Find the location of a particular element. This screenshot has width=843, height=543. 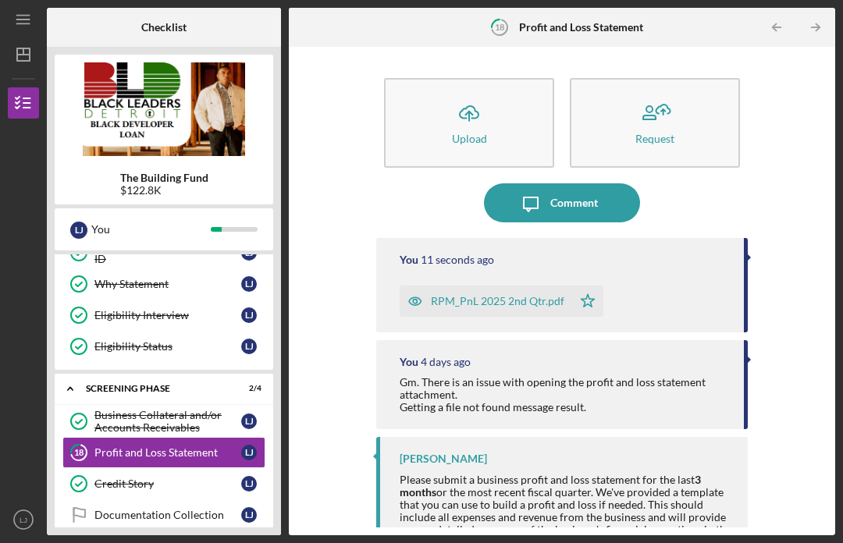

div: Credit Story is located at coordinates (168, 484).